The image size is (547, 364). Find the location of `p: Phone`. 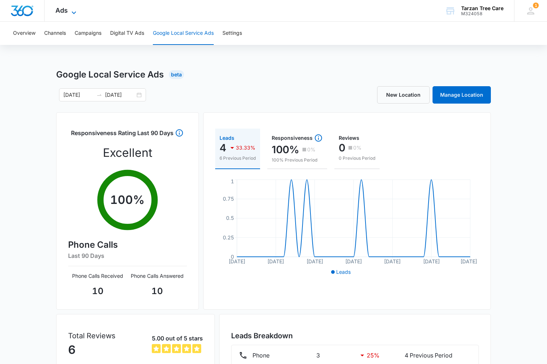

p: Phone is located at coordinates (261, 355).